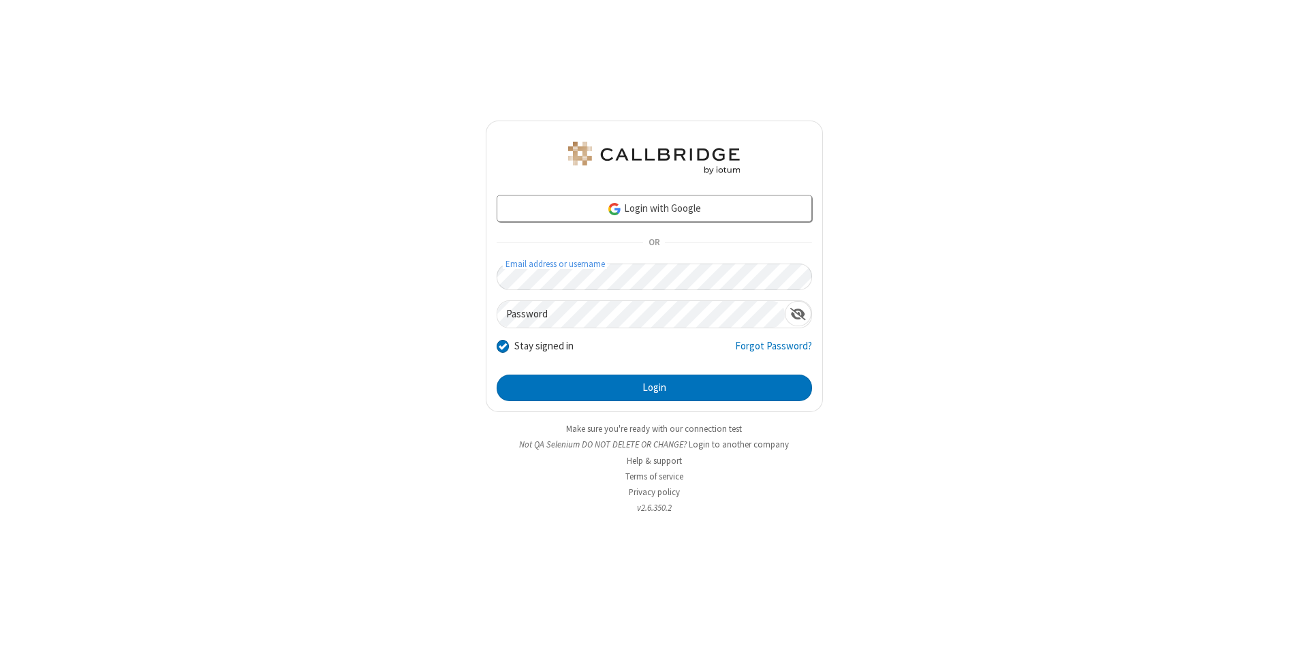 The width and height of the screenshot is (1308, 645). Describe the element at coordinates (773, 351) in the screenshot. I see `a: Forgot Password?` at that location.